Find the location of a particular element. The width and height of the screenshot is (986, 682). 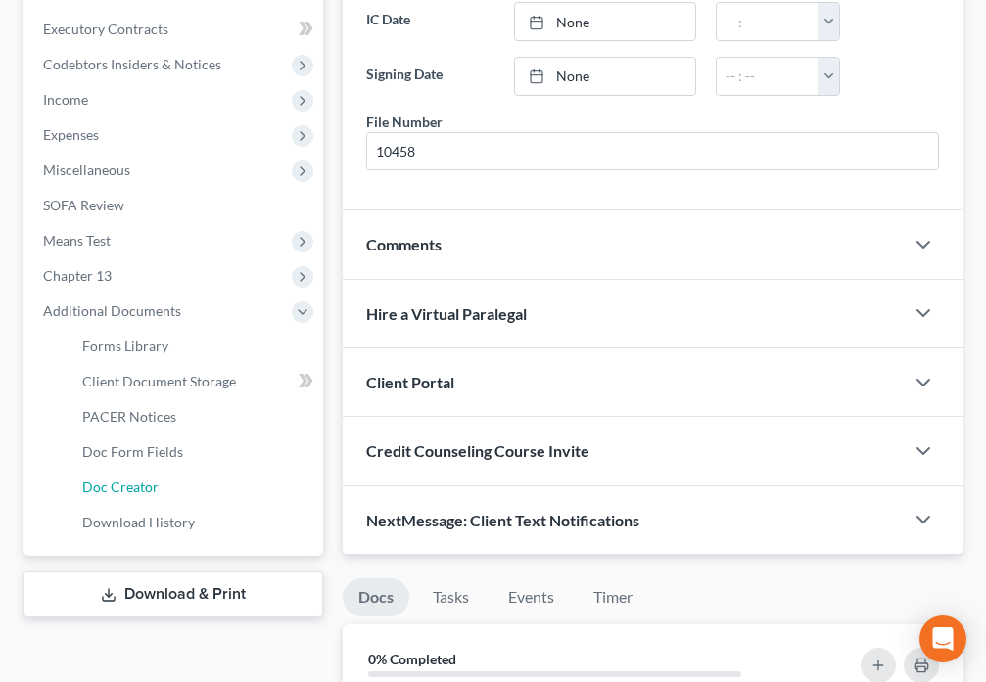

span: Doc Form Fields is located at coordinates (132, 451).